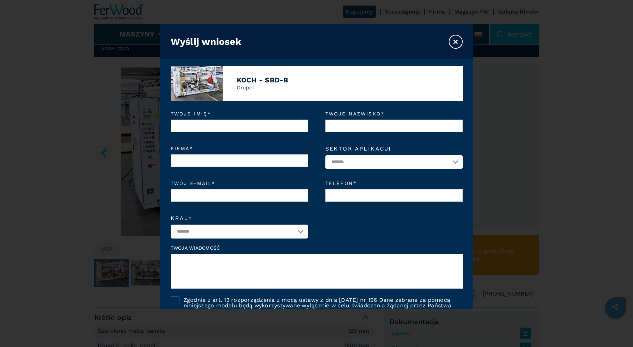 This screenshot has width=633, height=347. Describe the element at coordinates (239, 126) in the screenshot. I see `input: Twoje imię*` at that location.